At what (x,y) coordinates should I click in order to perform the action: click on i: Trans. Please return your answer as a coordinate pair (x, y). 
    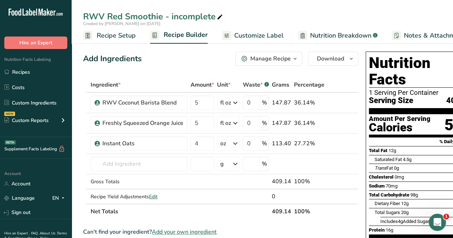
    Looking at the image, I should click on (380, 168).